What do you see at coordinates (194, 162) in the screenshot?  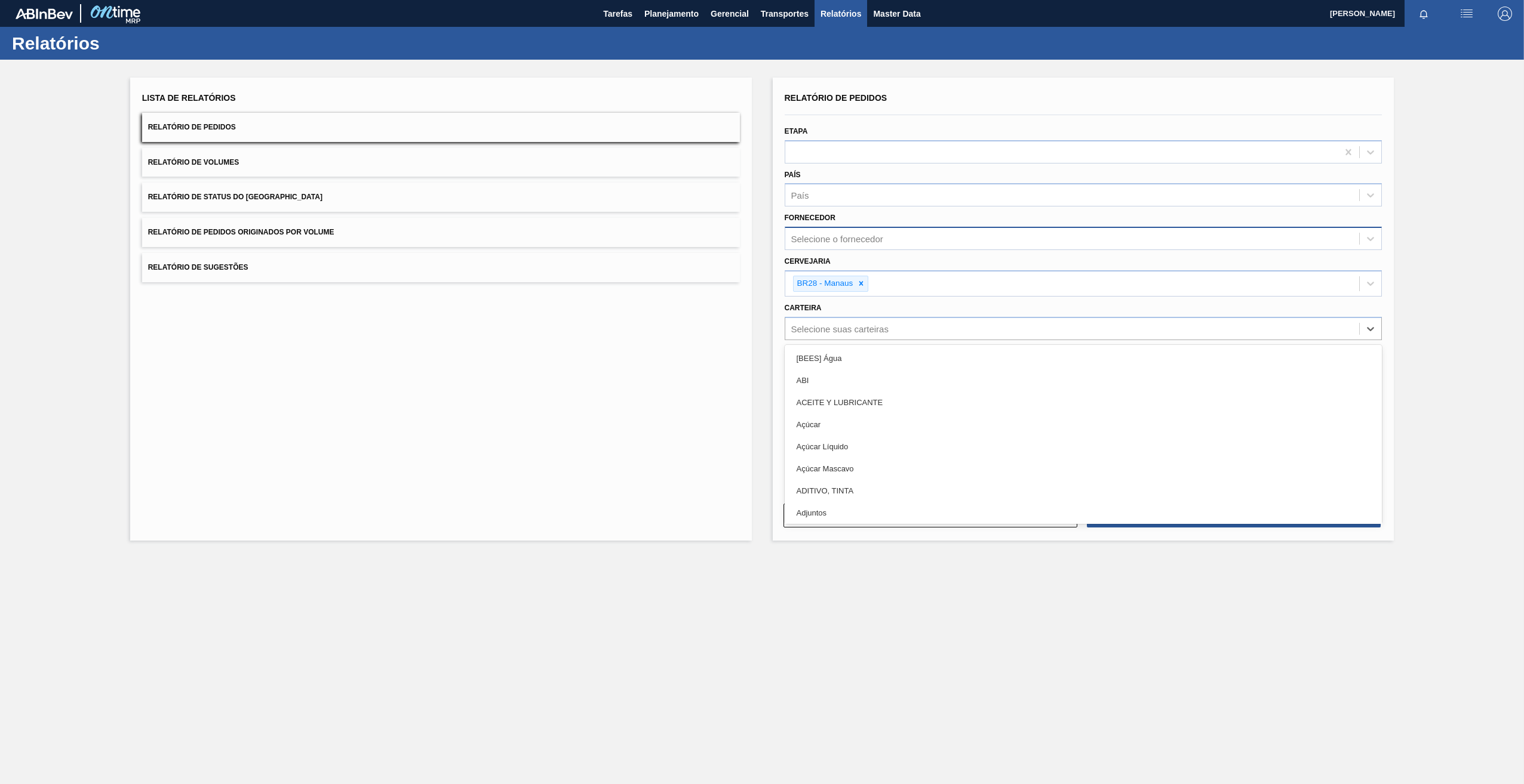 I see `span: Relatório de Volumes` at bounding box center [194, 162].